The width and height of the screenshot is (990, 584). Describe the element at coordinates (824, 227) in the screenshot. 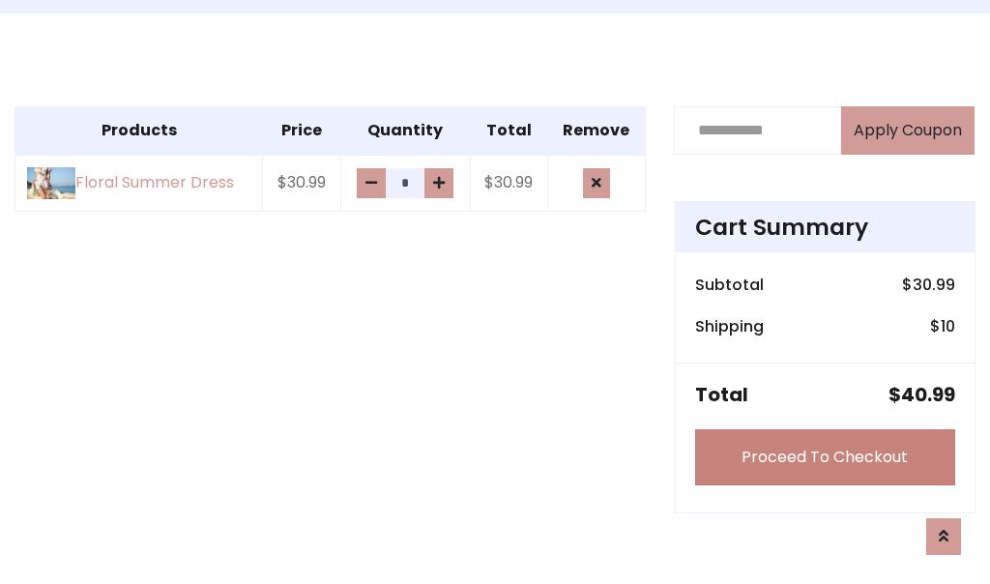

I see `h4: Cart Summary` at that location.